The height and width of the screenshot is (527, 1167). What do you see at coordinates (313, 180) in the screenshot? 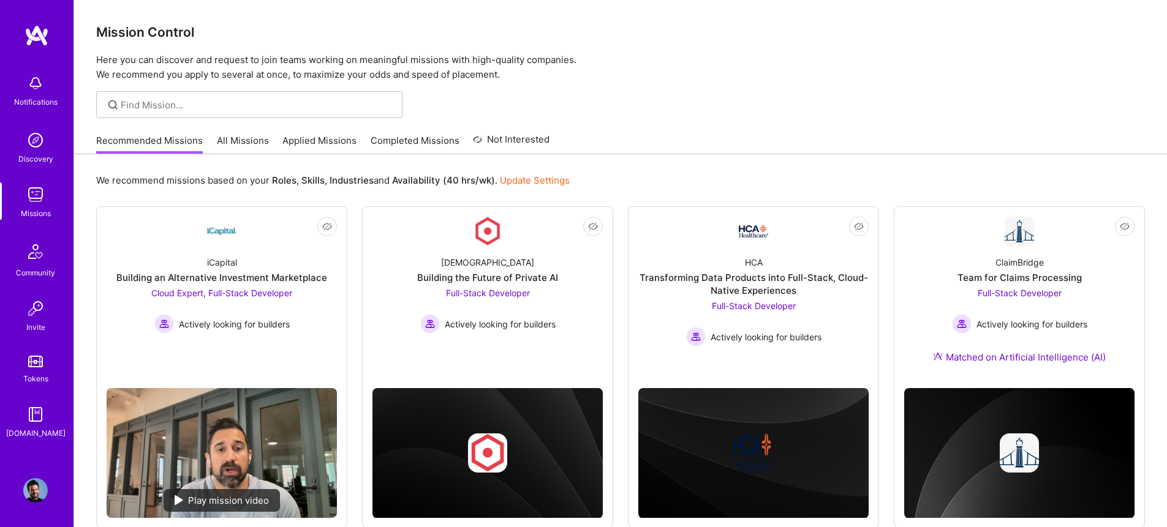
I see `b: Skills` at bounding box center [313, 180].